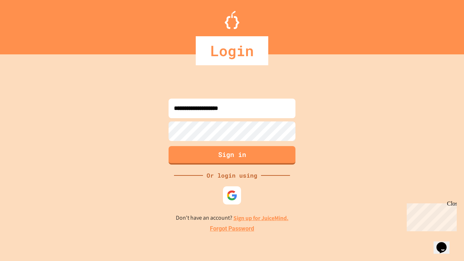  I want to click on div: Chat with us now!Close, so click(26, 24).